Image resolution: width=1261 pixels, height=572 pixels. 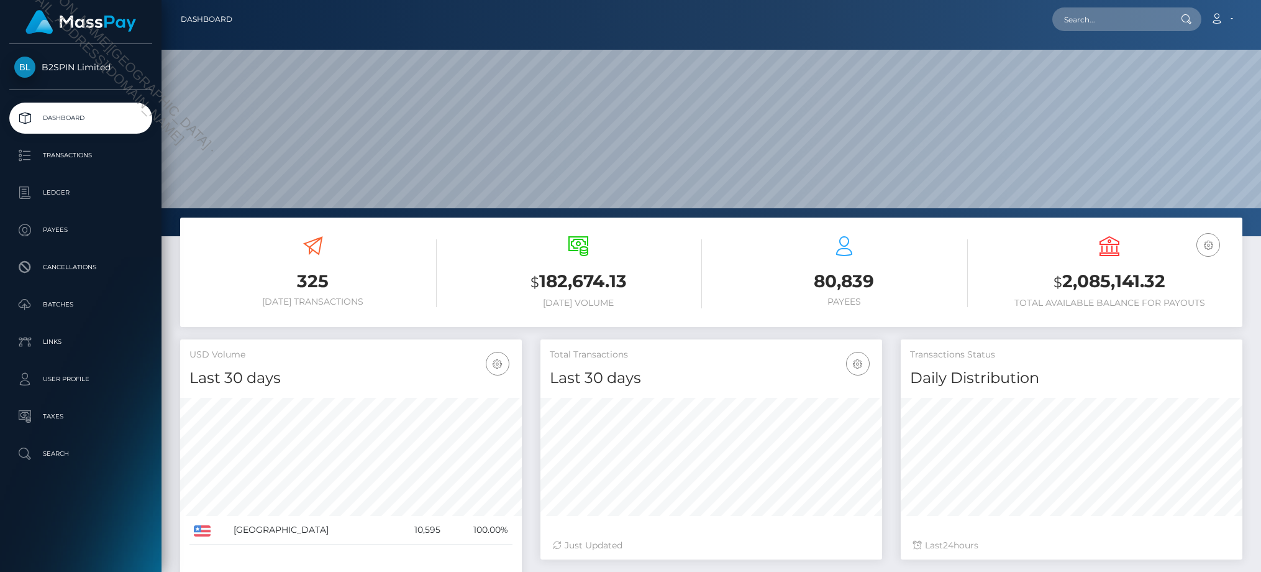 What do you see at coordinates (81, 267) in the screenshot?
I see `p: Cancellations` at bounding box center [81, 267].